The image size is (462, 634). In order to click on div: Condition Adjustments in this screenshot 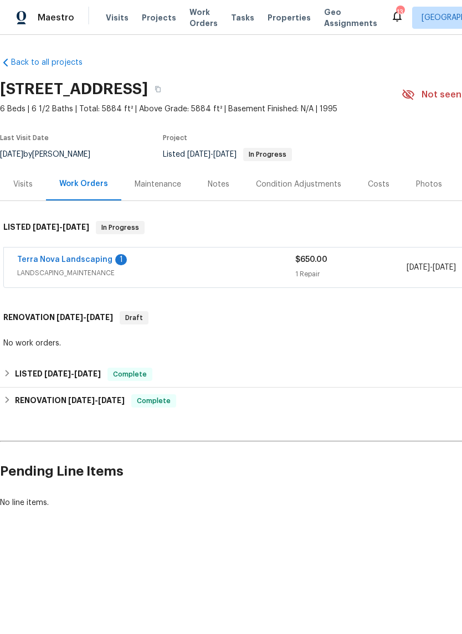, I will do `click(298, 184)`.